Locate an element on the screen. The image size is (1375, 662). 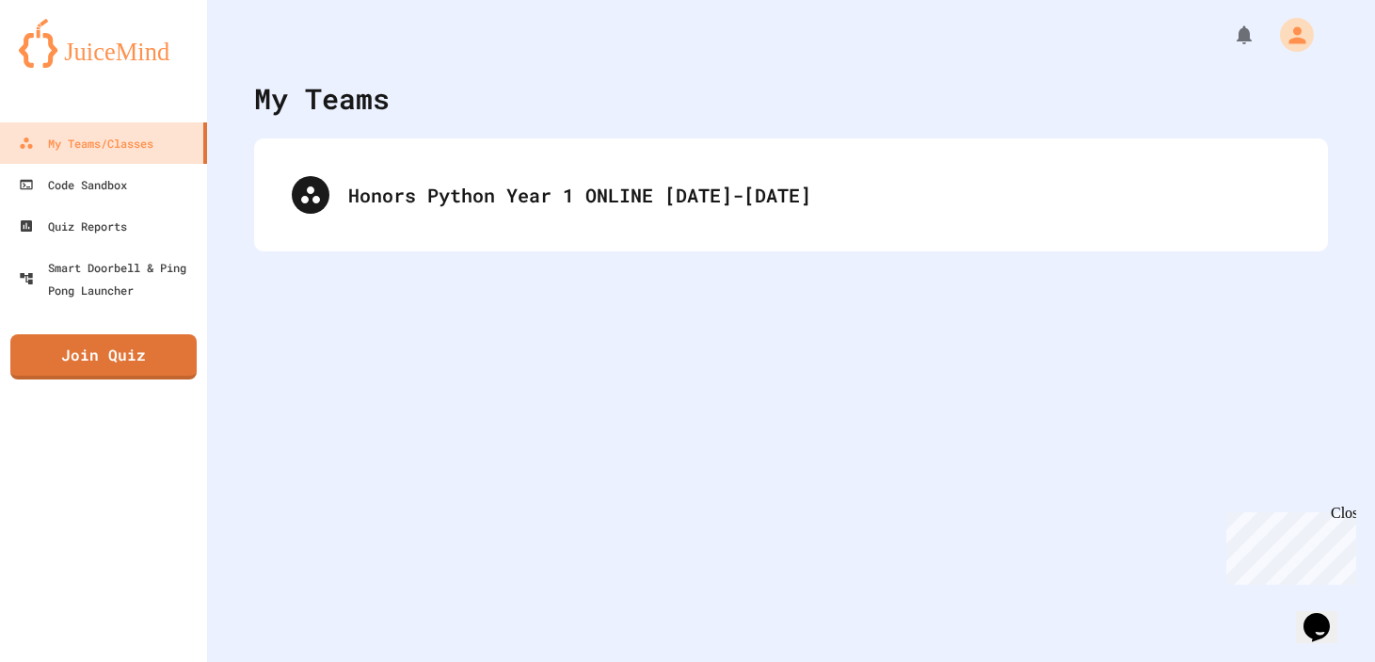
div: Smart Doorbell & Ping Pong Launcher is located at coordinates (109, 279).